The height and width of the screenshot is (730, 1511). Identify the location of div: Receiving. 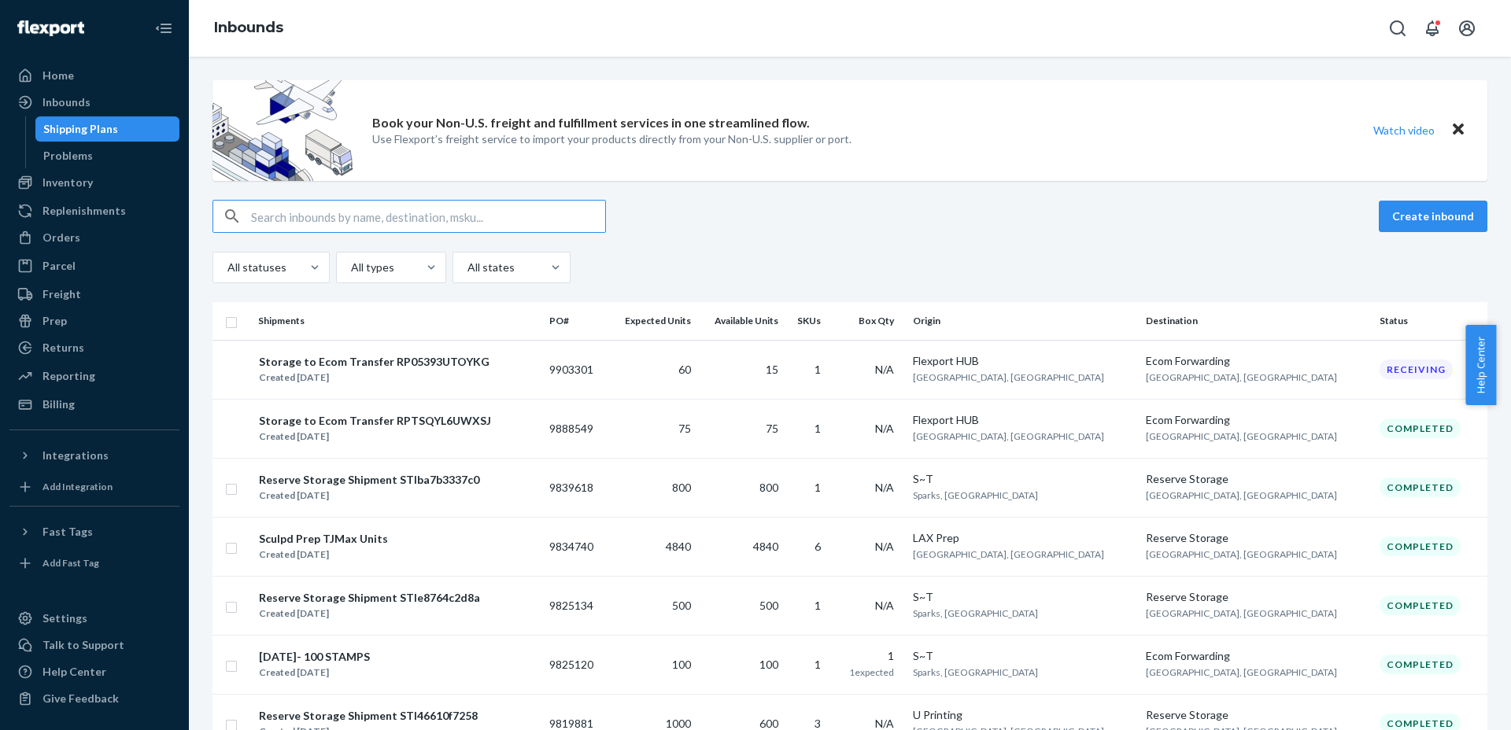
(1416, 369).